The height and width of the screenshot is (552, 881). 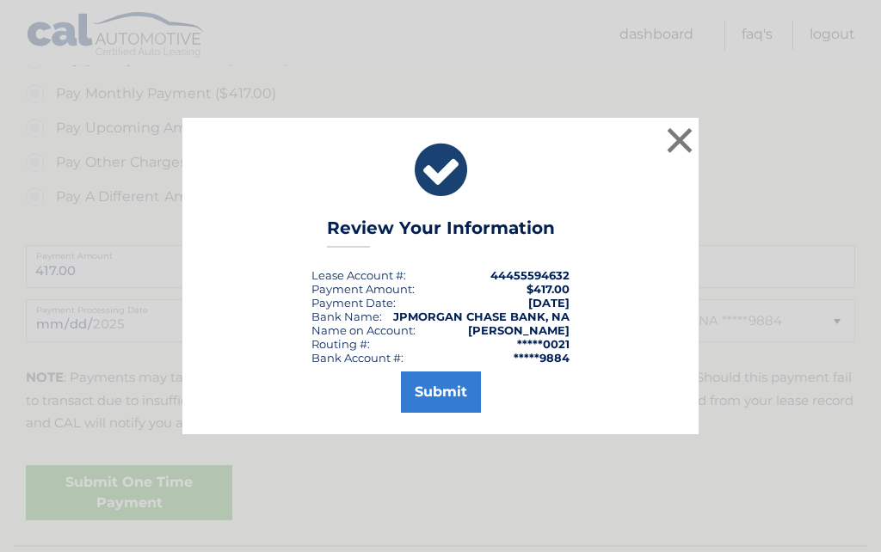 What do you see at coordinates (530, 275) in the screenshot?
I see `strong: 44455594632` at bounding box center [530, 275].